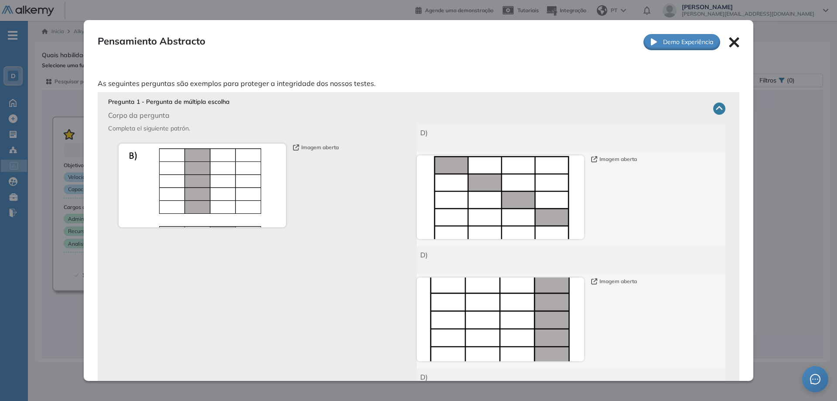 This screenshot has width=837, height=401. What do you see at coordinates (816, 379) in the screenshot?
I see `span: message` at bounding box center [816, 379].